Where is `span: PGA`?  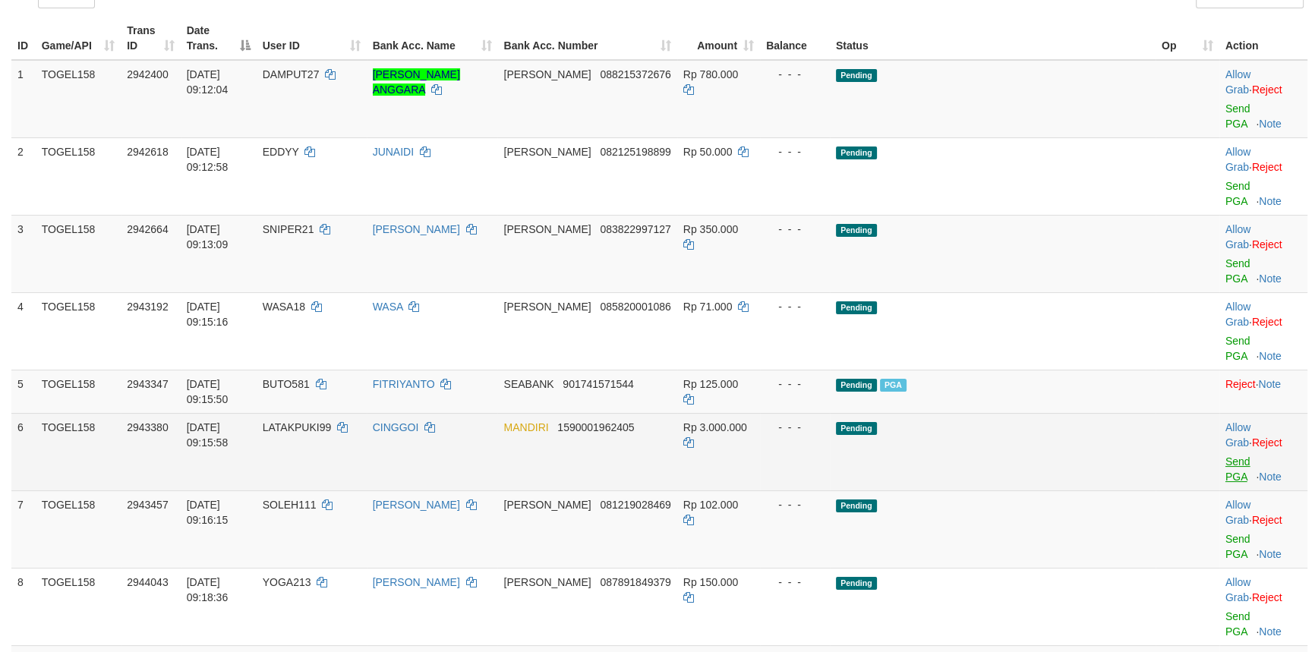 span: PGA is located at coordinates (893, 385).